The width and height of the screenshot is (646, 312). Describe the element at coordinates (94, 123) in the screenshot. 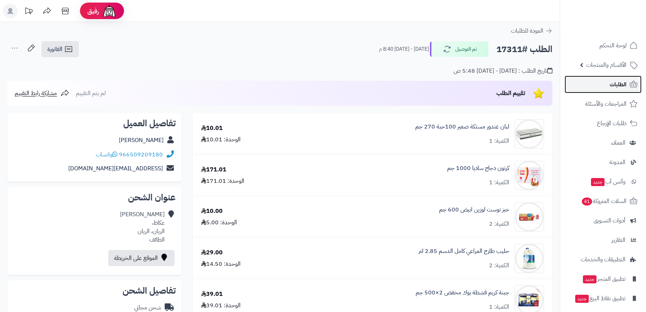

I see `h2: تفاصيل العميل` at that location.